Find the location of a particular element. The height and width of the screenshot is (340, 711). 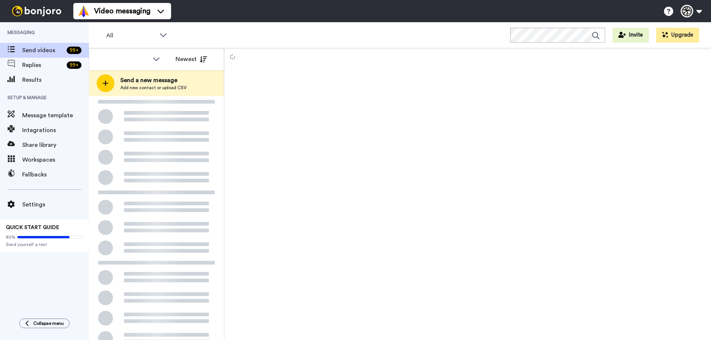

span: Collapse menu is located at coordinates (49, 324).